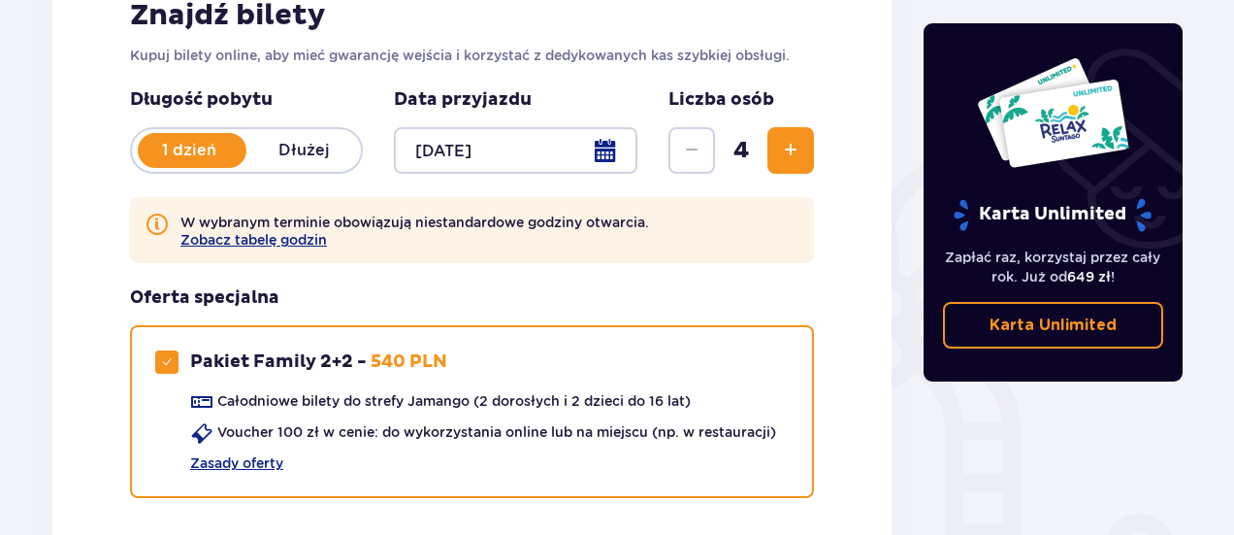 The height and width of the screenshot is (535, 1234). What do you see at coordinates (1089, 277) in the screenshot?
I see `span: 649 zł` at bounding box center [1089, 277].